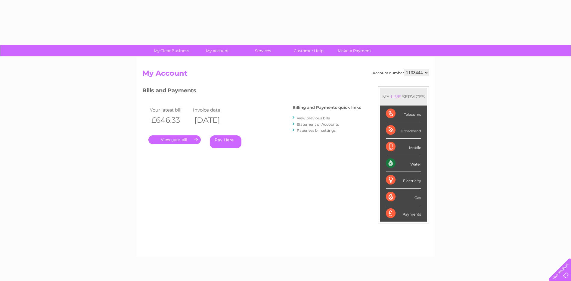 The width and height of the screenshot is (571, 281). Describe the element at coordinates (403, 197) in the screenshot. I see `div: Gas` at that location.